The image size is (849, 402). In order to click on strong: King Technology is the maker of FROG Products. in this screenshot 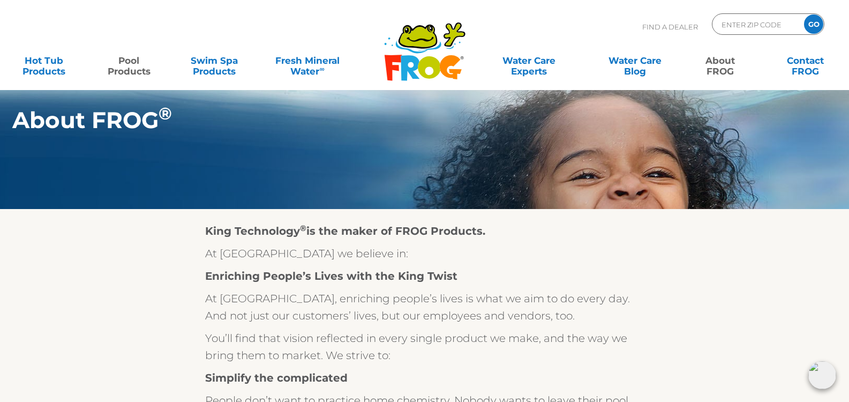, I will do `click(345, 231)`.